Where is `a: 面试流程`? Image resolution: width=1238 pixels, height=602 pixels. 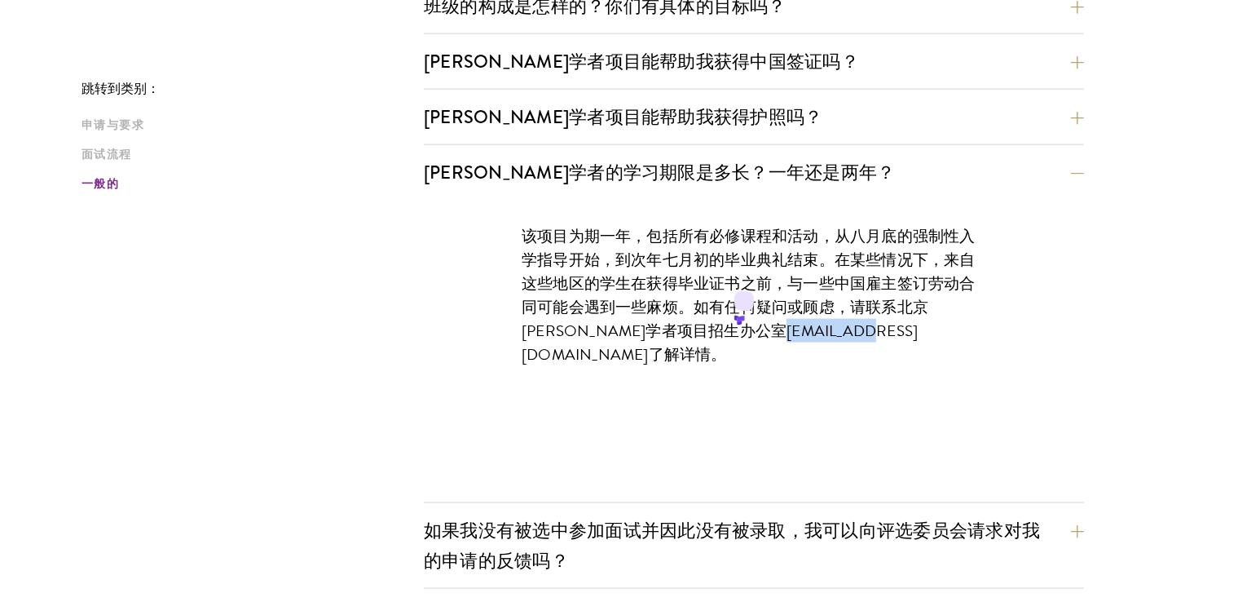 a: 面试流程 is located at coordinates (248, 154).